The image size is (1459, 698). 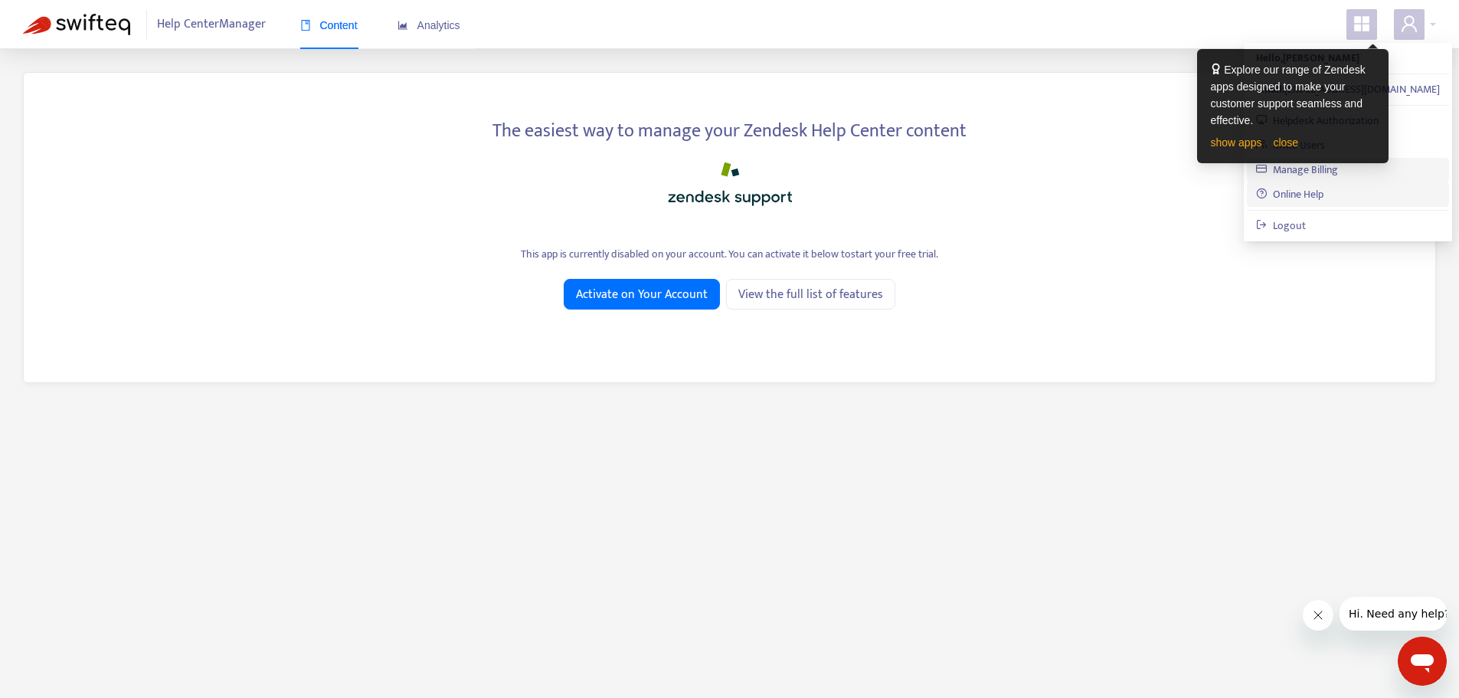 What do you see at coordinates (1285, 142) in the screenshot?
I see `a: close` at bounding box center [1285, 142].